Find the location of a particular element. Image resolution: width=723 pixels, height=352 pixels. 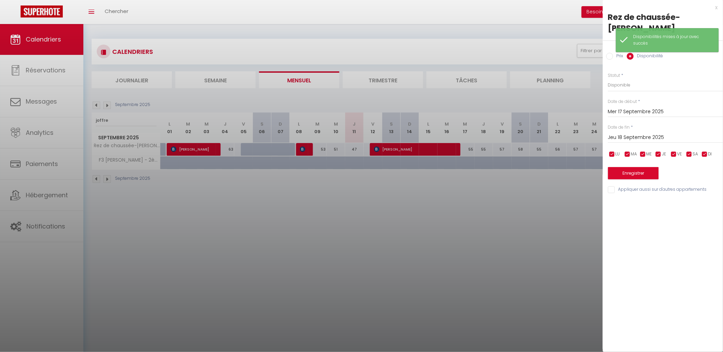

span: MA is located at coordinates (634, 154).